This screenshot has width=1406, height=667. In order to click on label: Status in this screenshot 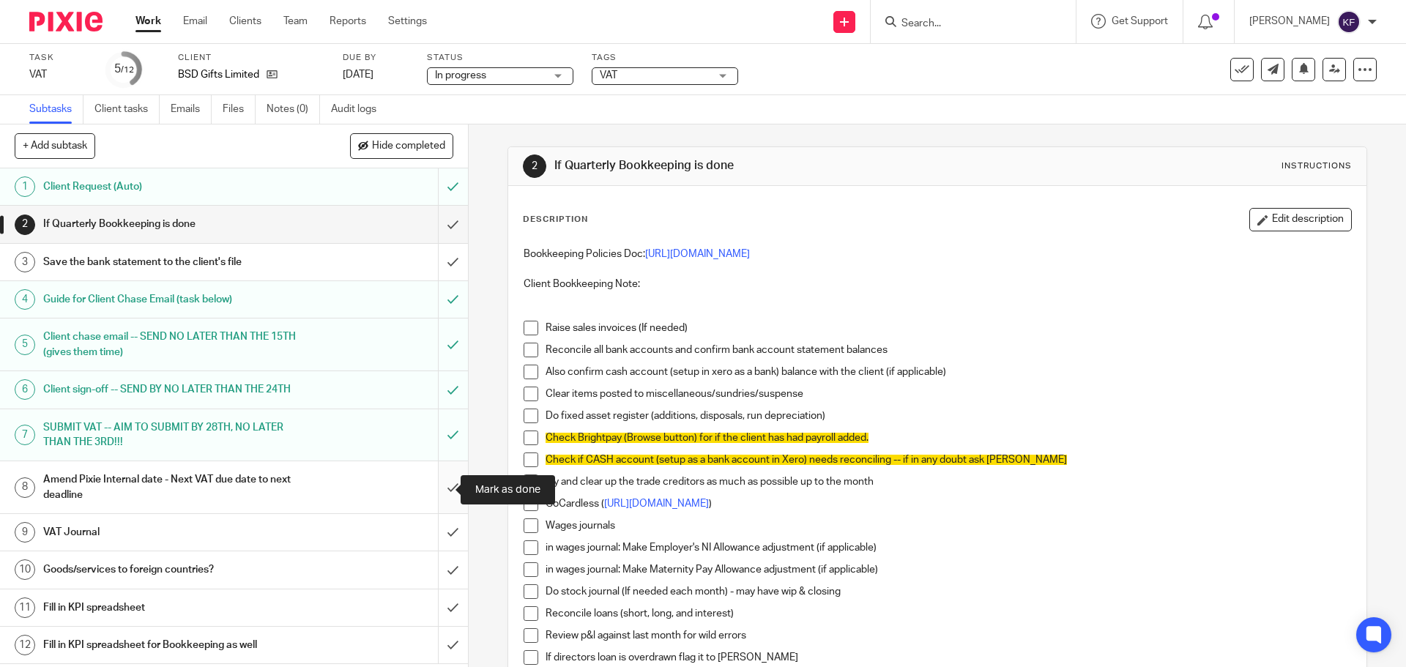, I will do `click(500, 58)`.